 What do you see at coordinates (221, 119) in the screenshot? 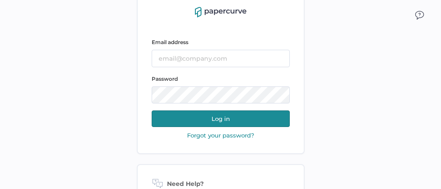
I see `button: Log in` at bounding box center [221, 119].